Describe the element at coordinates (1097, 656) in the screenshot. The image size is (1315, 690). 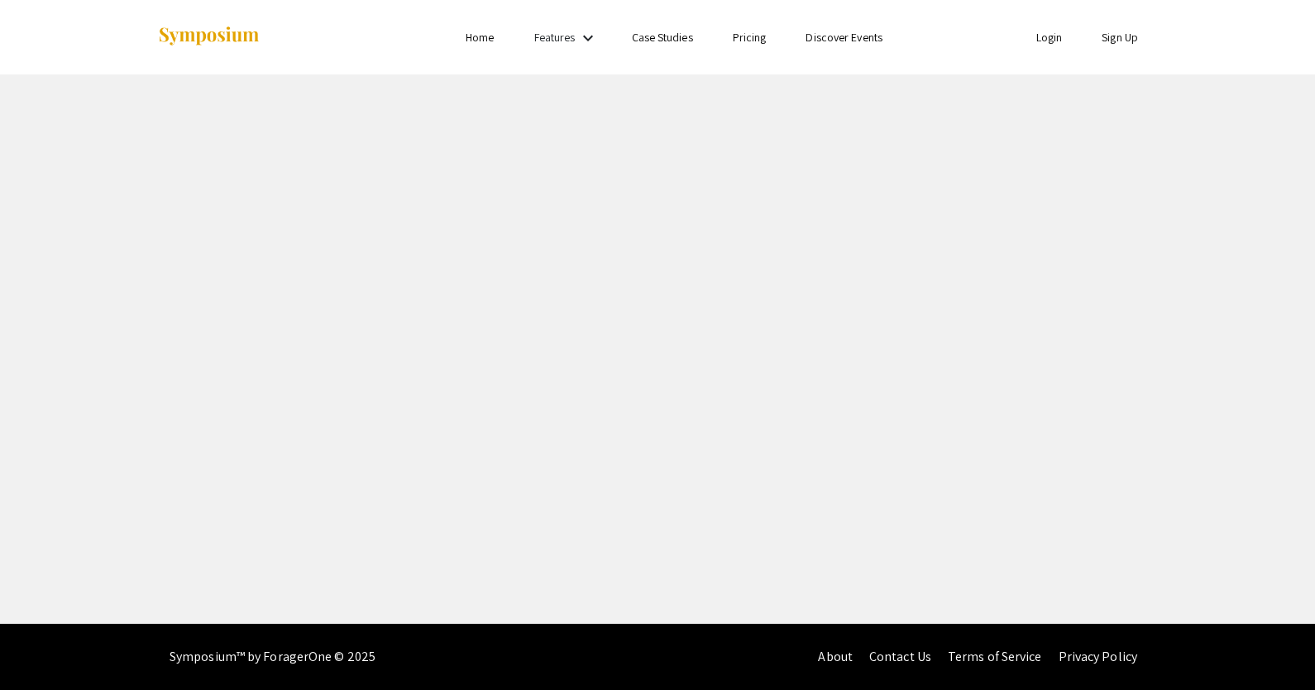
I see `a: Privacy Policy` at that location.